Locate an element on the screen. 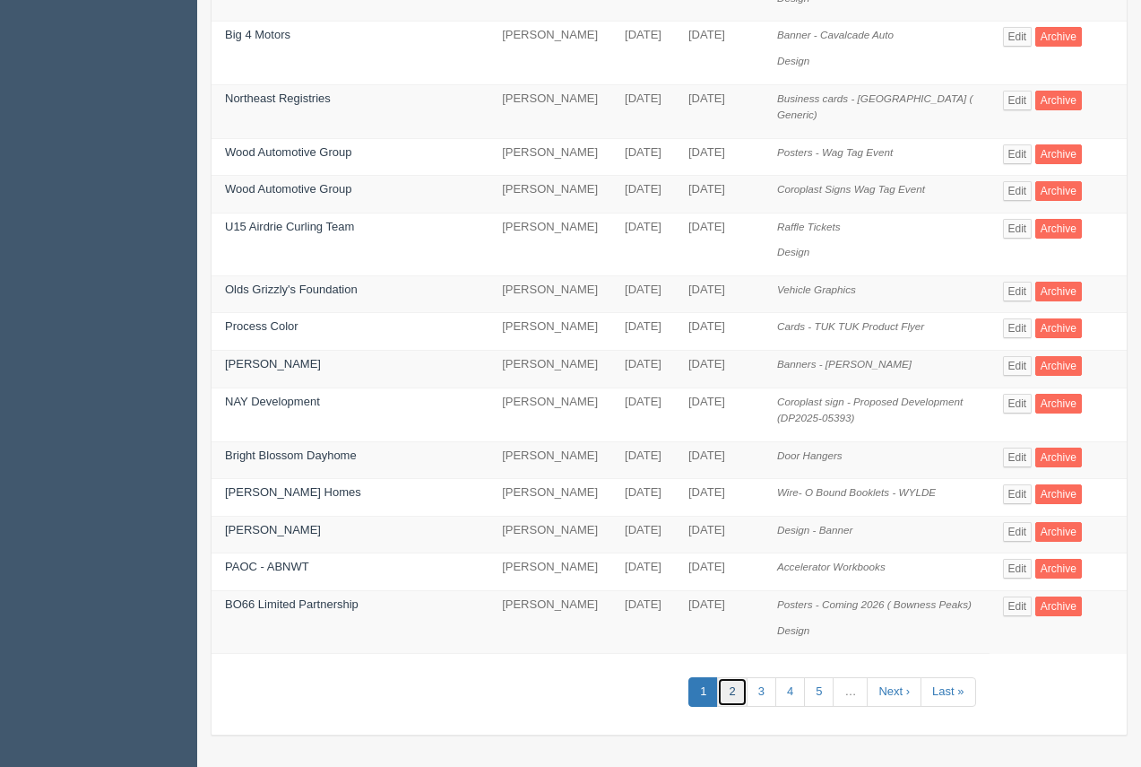  a: Process Color is located at coordinates (262, 326).